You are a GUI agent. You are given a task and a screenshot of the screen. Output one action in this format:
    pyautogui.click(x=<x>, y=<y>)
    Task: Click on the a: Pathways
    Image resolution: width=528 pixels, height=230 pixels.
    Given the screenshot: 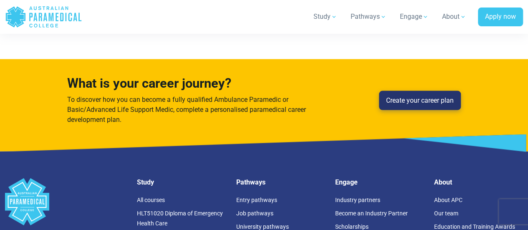 What is the action you would take?
    pyautogui.click(x=368, y=17)
    